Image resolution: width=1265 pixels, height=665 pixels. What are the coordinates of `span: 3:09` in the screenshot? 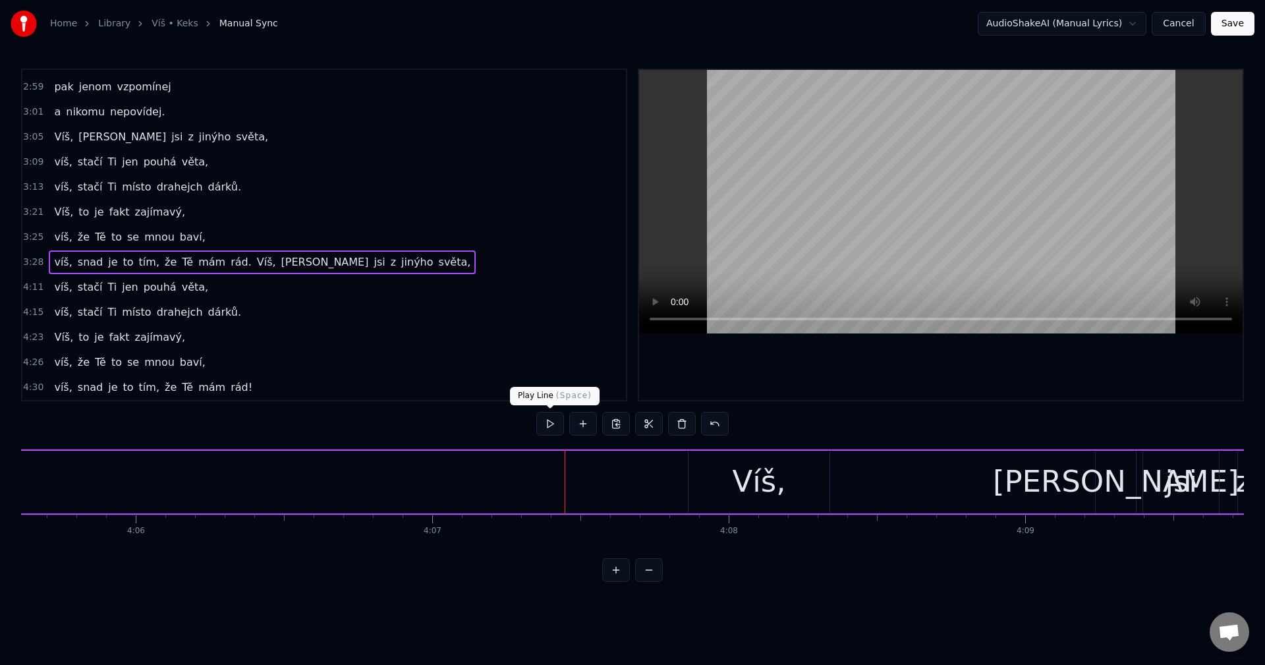 It's located at (33, 162).